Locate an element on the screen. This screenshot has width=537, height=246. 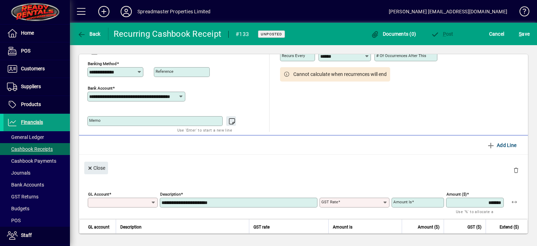
app-page-header-button: Delete is located at coordinates (516, 170).